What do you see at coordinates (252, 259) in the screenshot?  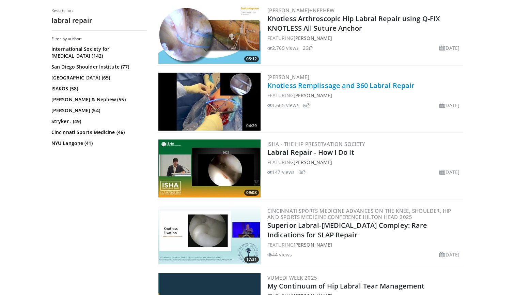 I see `span: 17:31` at bounding box center [252, 259].